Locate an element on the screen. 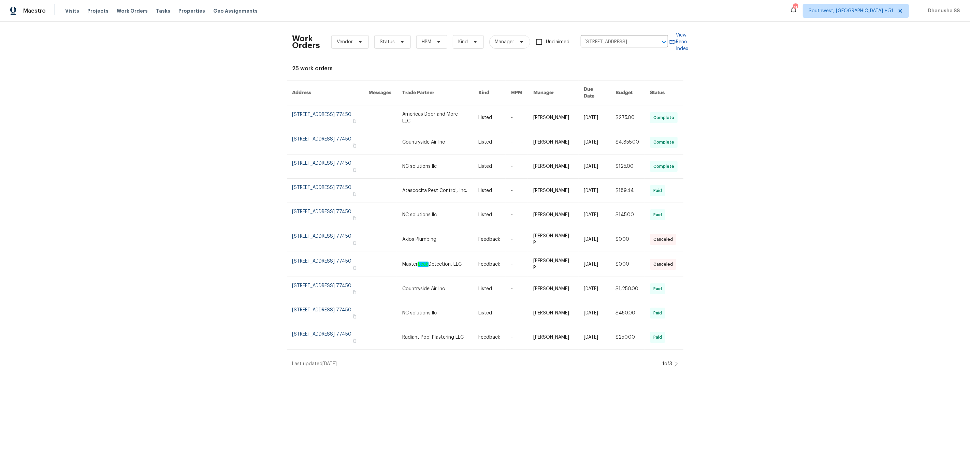 This screenshot has width=970, height=458. th: Kind is located at coordinates (489, 93).